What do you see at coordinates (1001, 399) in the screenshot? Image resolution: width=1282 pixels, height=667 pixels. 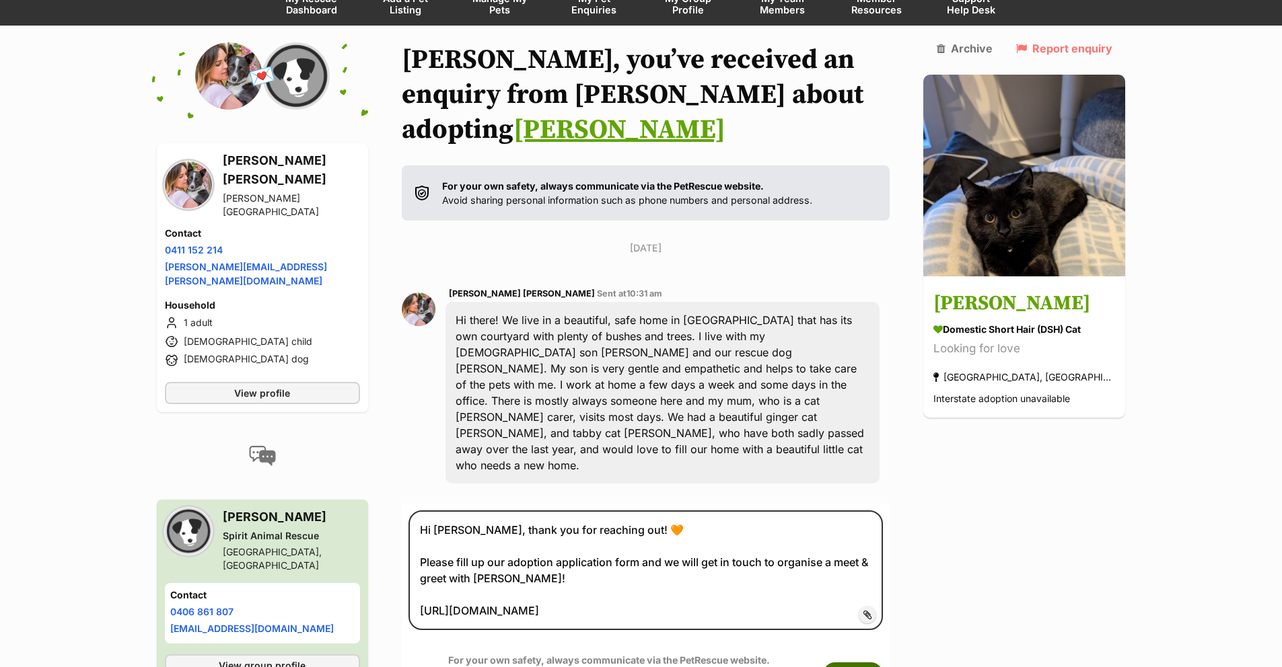 I see `span: Interstate adoption unavailable` at bounding box center [1001, 399].